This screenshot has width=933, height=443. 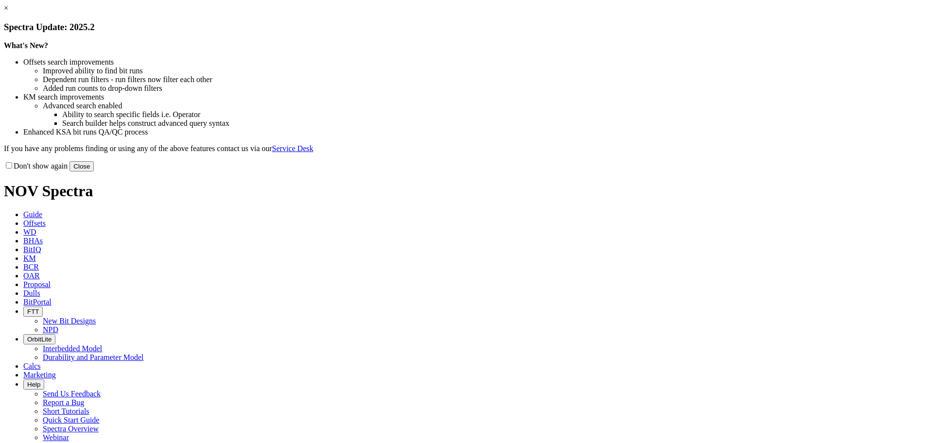 I want to click on button: Close, so click(x=82, y=166).